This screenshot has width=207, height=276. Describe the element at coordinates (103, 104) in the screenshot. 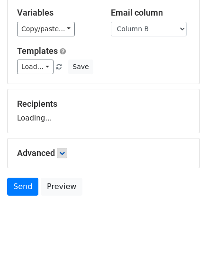

I see `h5: Recipients` at that location.